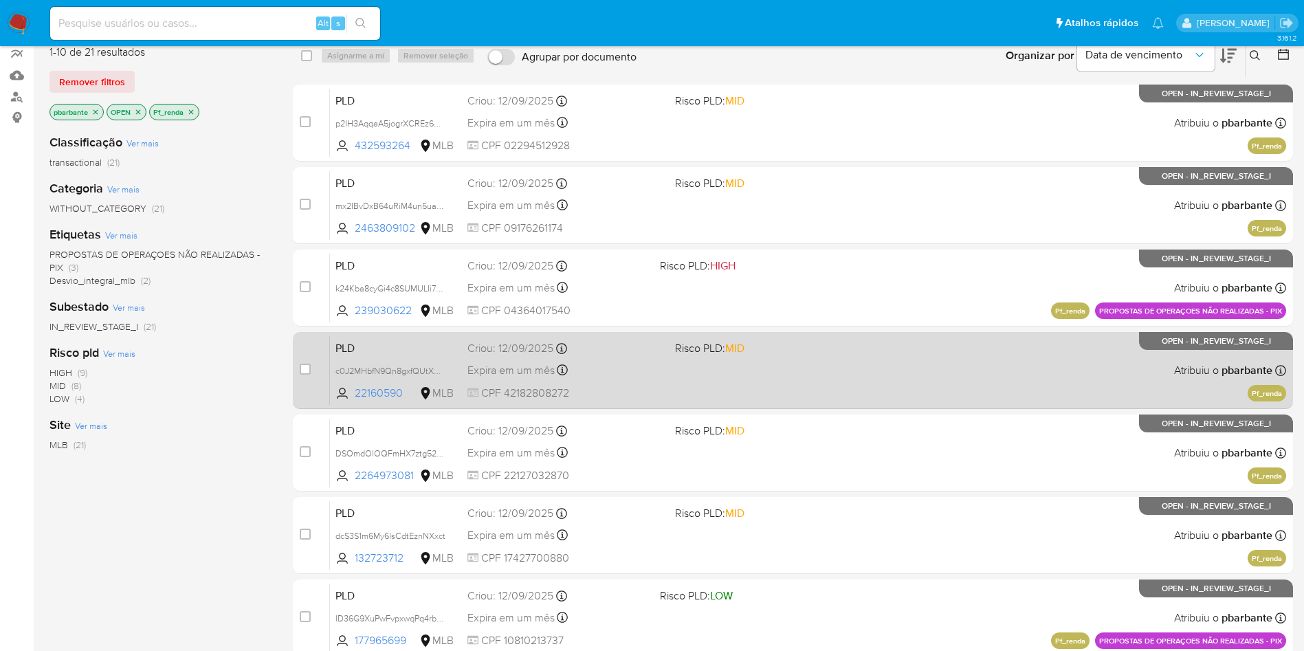  What do you see at coordinates (215, 23) in the screenshot?
I see `input: Pesquise usuários ou casos...` at bounding box center [215, 23].